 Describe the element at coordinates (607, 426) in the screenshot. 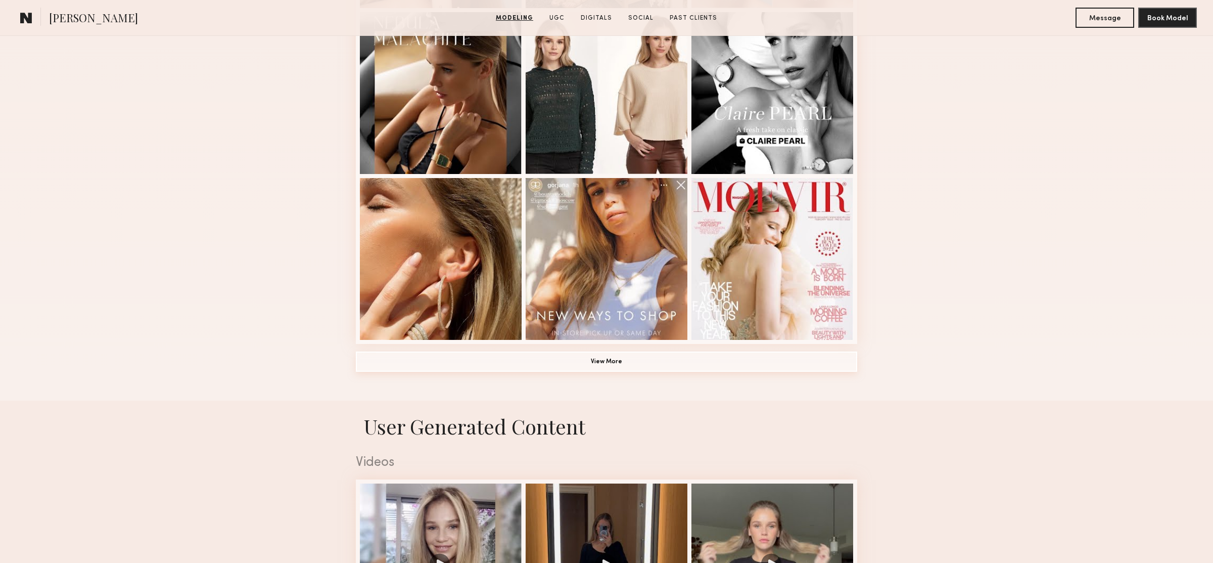

I see `h1: User Generated Content` at that location.